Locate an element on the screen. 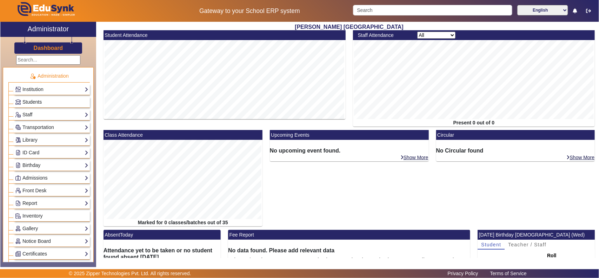 The image size is (599, 278). p: Administration is located at coordinates (49, 76).